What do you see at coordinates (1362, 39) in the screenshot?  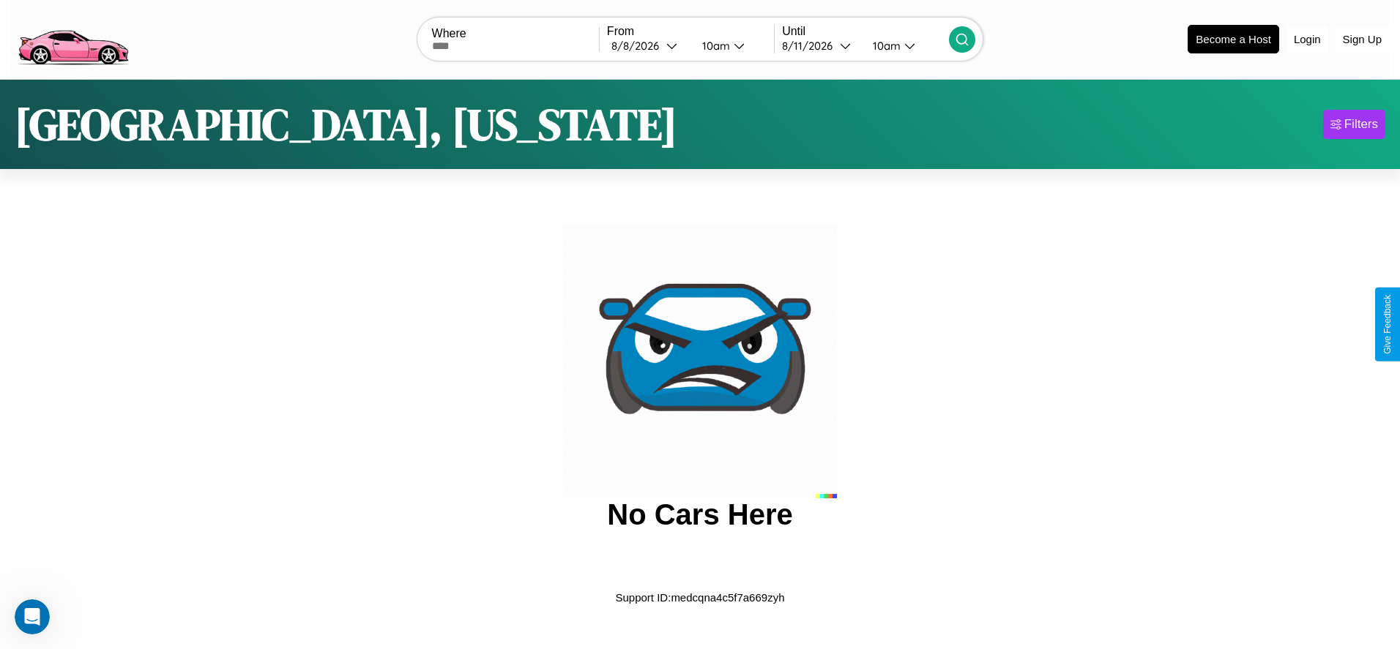 I see `button: Sign Up` at bounding box center [1362, 39].